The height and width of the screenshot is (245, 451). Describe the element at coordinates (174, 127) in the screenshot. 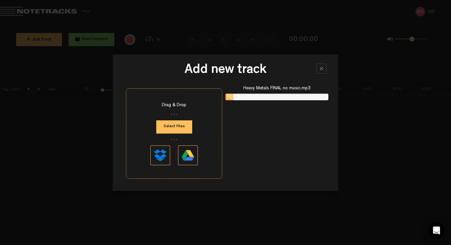

I see `button: Select Files` at that location.